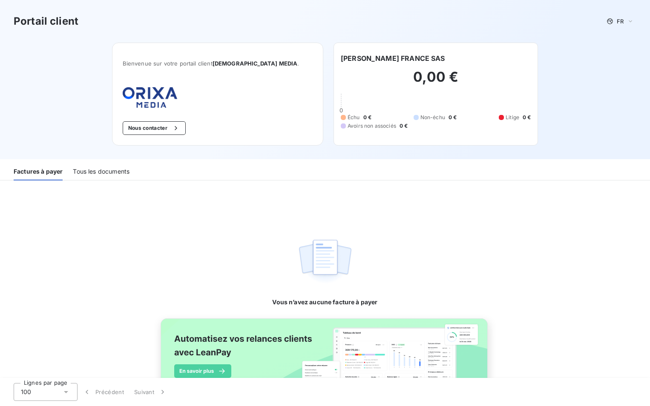 This screenshot has height=406, width=650. Describe the element at coordinates (150, 98) in the screenshot. I see `img: Company logo` at that location.